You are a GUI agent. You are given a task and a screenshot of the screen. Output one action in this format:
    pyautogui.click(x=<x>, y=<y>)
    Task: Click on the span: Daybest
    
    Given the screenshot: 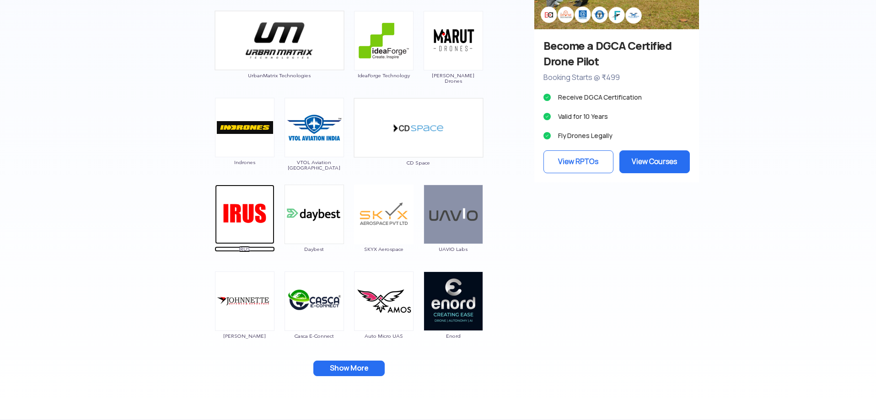 What is the action you would take?
    pyautogui.click(x=314, y=249)
    